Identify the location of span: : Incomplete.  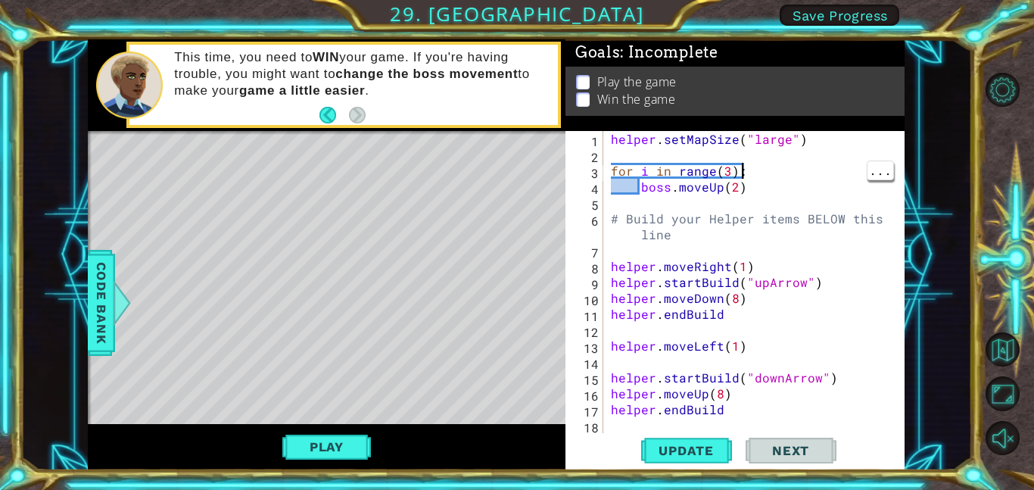
(668, 52).